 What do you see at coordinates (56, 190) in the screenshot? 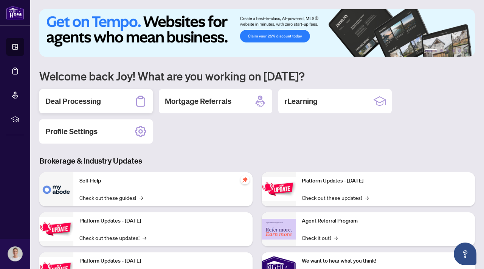
I see `img: Self-Help` at bounding box center [56, 190].